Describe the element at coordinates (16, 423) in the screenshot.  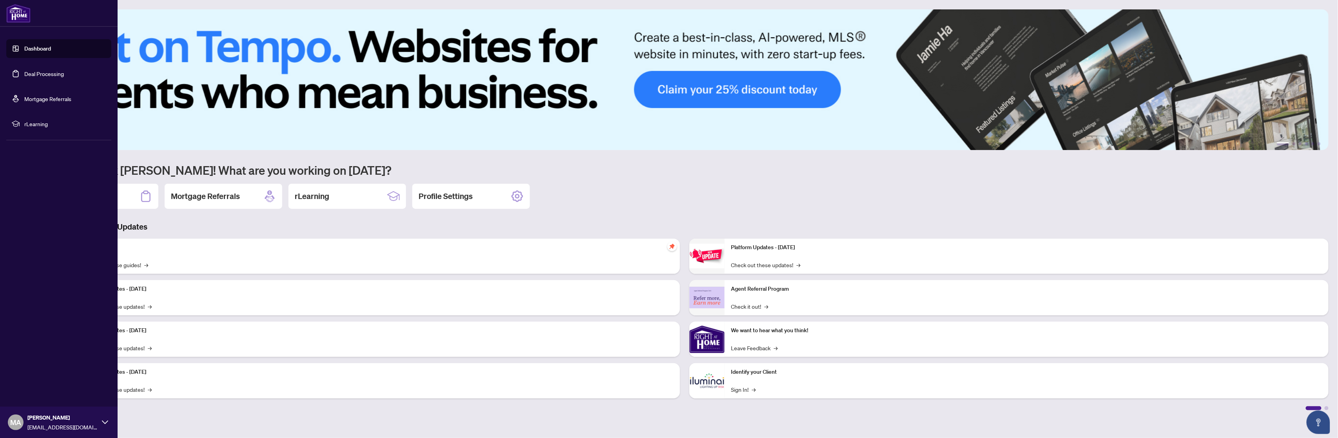
I see `span: MA` at that location.